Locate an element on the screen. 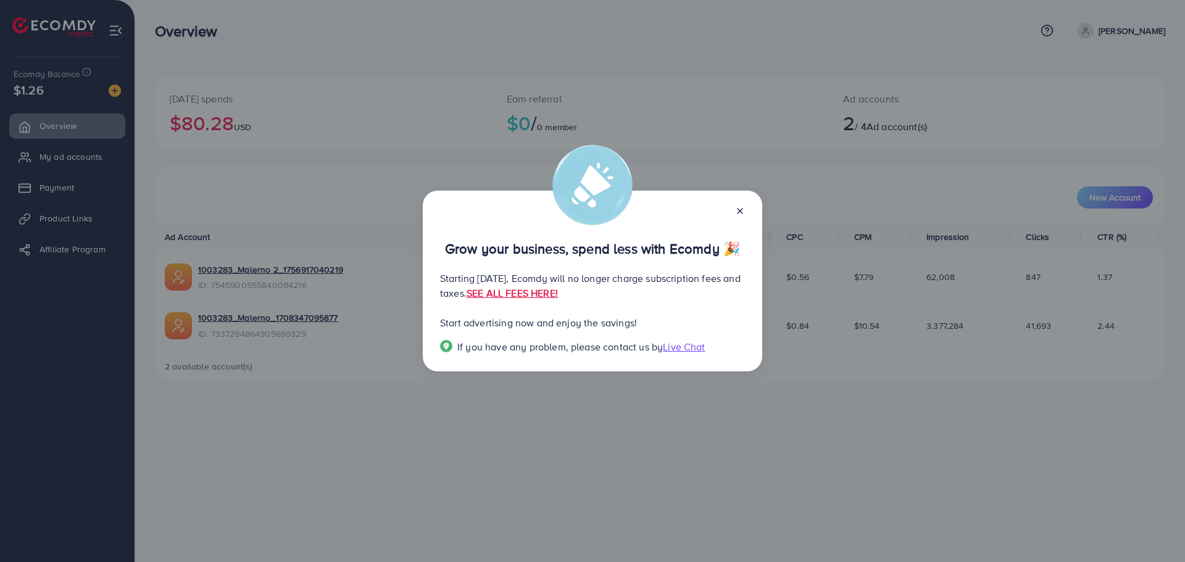 This screenshot has width=1185, height=562. img: alert is located at coordinates (592, 185).